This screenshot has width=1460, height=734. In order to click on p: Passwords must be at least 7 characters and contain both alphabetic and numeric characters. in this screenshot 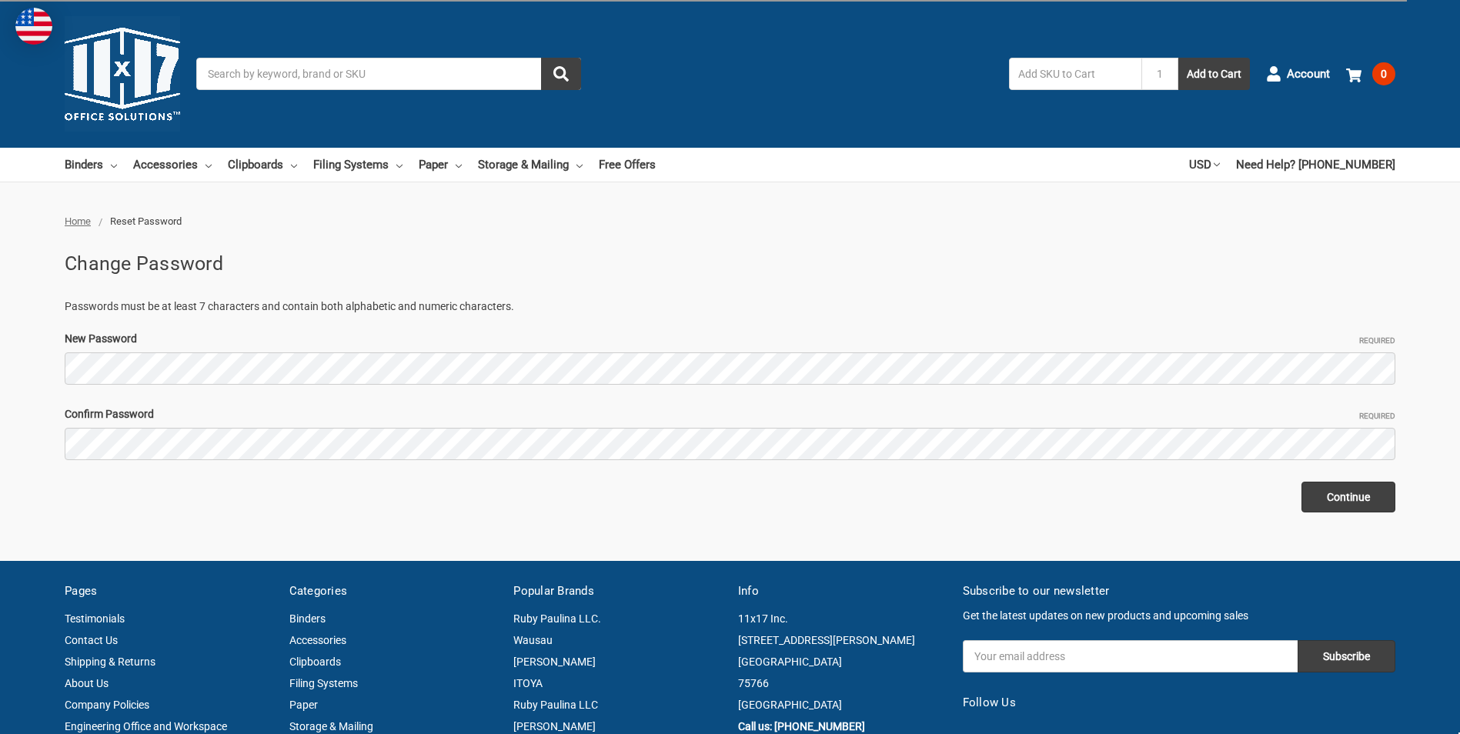, I will do `click(729, 306)`.